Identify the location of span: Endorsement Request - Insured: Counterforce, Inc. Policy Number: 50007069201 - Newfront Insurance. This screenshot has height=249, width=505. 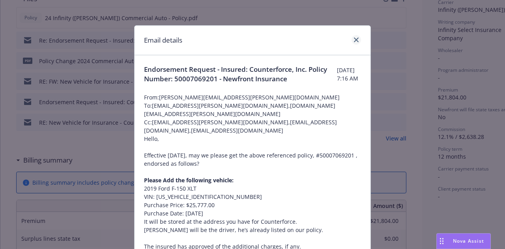
(240, 74).